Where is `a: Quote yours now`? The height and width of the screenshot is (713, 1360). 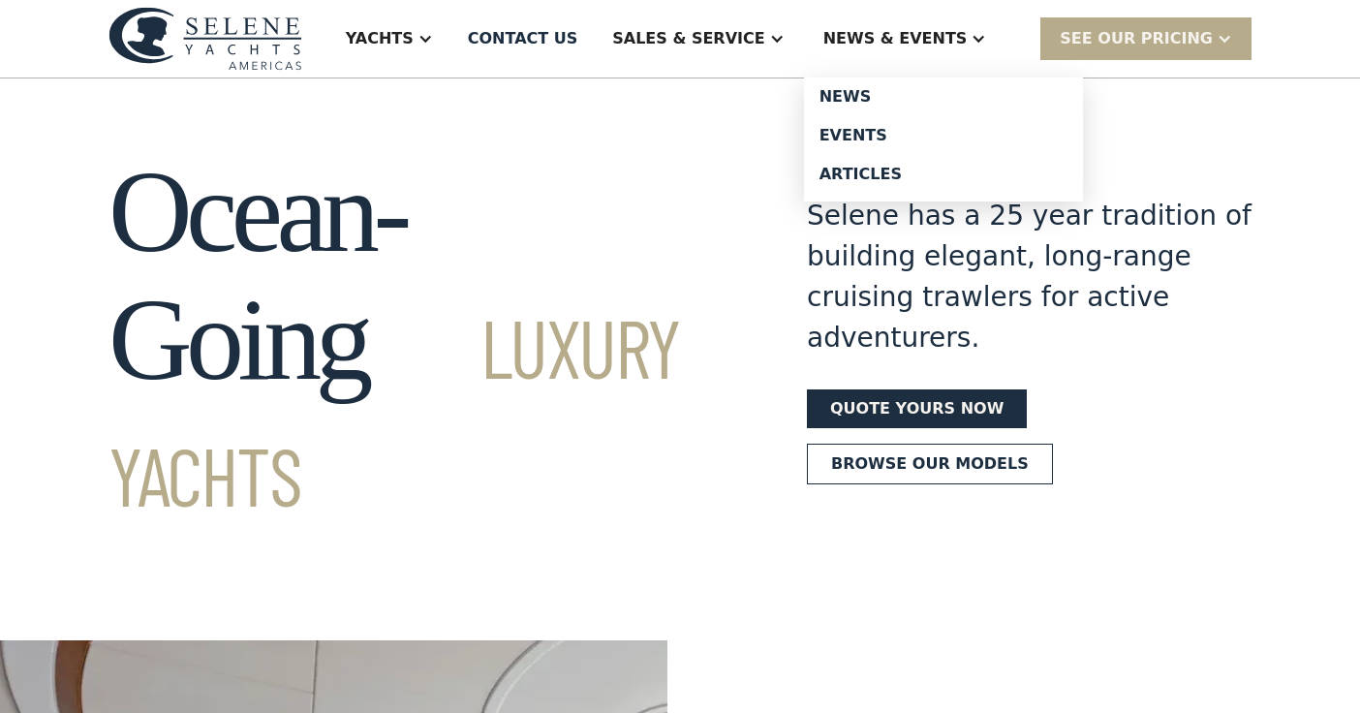 a: Quote yours now is located at coordinates (916, 409).